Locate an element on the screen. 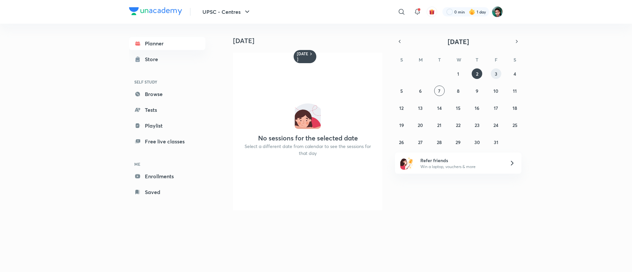  button: October 12, 2025 is located at coordinates (401, 108).